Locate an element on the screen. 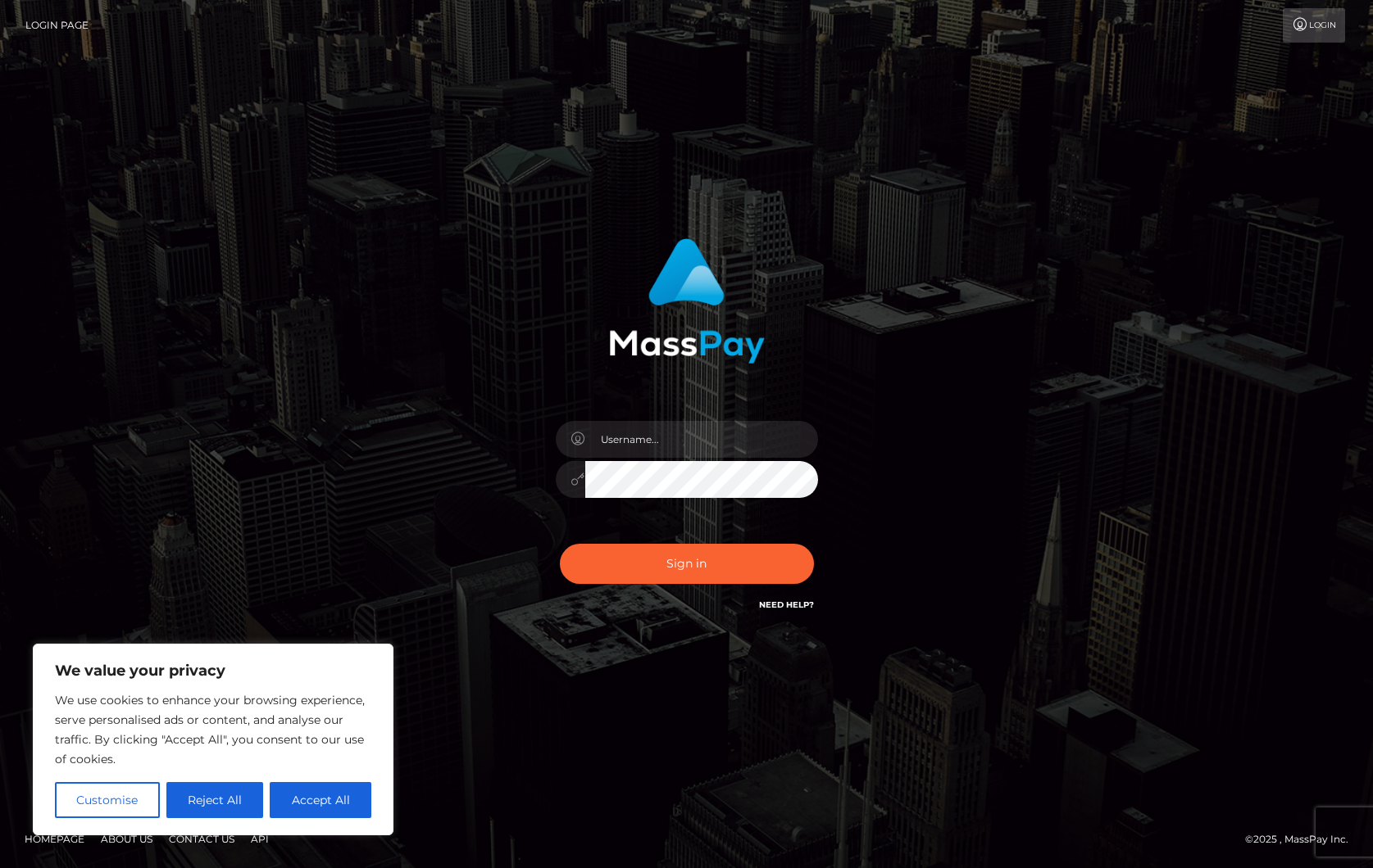 This screenshot has width=1373, height=868. button: Customise is located at coordinates (107, 801).